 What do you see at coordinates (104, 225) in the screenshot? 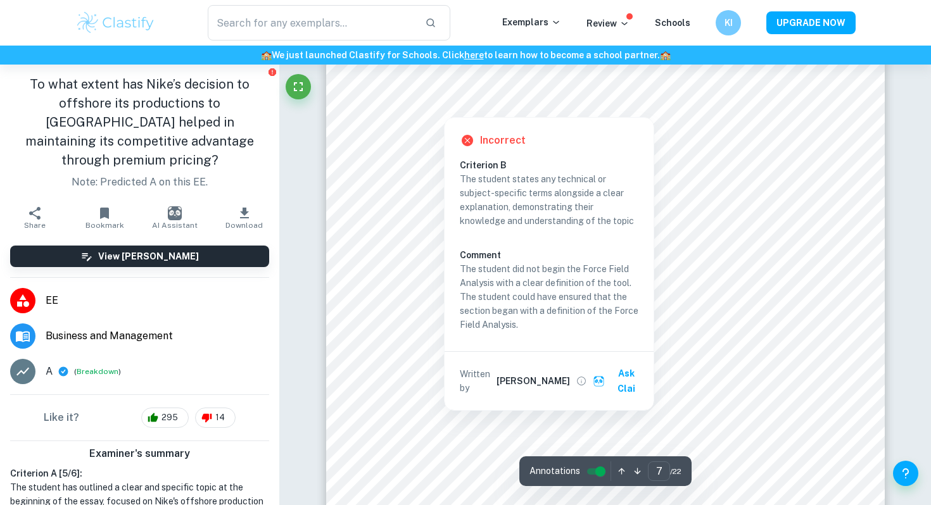
I see `span: Bookmark` at bounding box center [104, 225].